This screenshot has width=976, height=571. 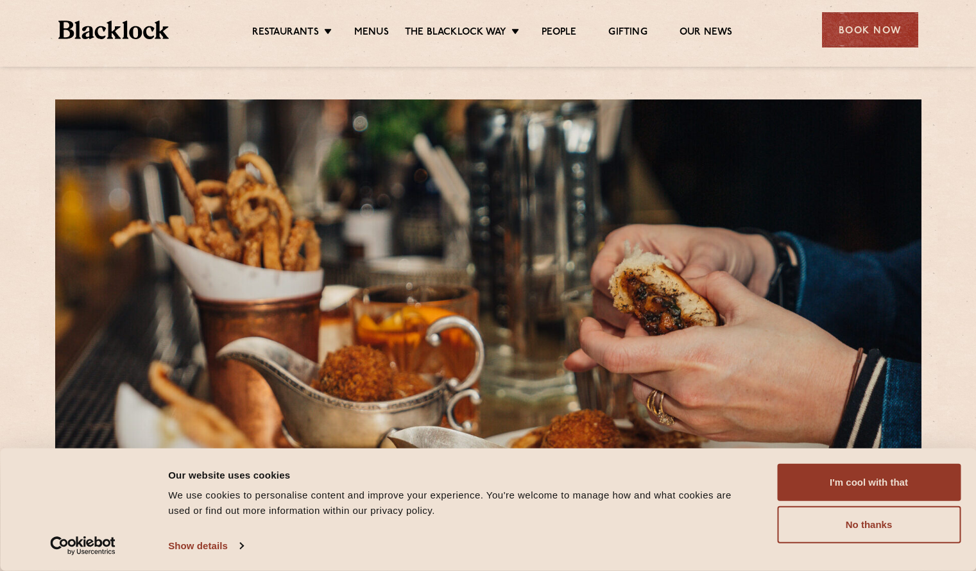 I want to click on a: Usercentrics Cookiebot - opens in a new window, so click(x=83, y=546).